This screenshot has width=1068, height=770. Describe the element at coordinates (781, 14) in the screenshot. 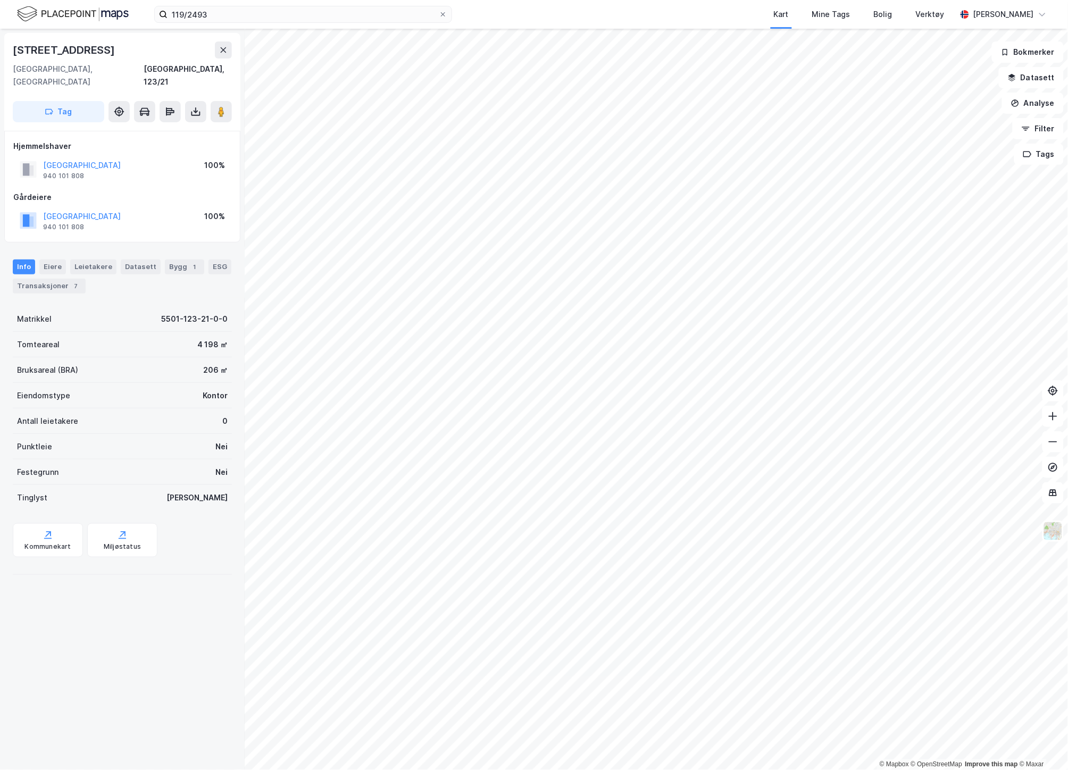

I see `div: Kart` at that location.